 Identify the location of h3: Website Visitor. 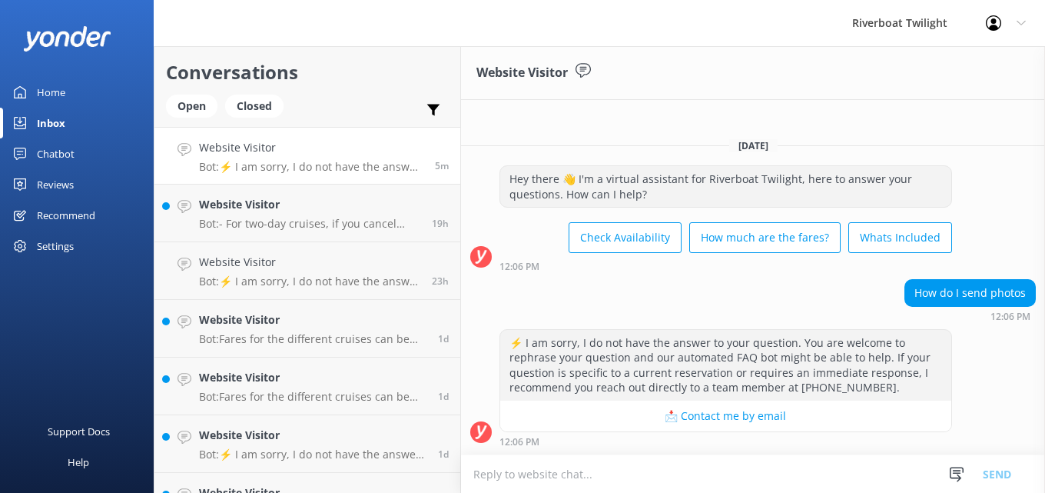
(522, 73).